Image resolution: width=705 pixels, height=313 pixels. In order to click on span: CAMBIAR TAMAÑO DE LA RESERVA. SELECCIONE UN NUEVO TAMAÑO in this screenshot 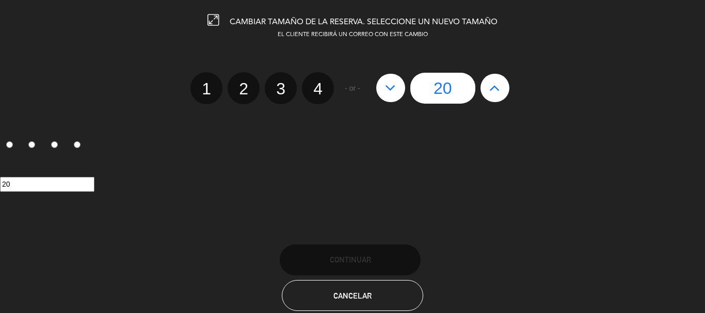, I will do `click(363, 22)`.